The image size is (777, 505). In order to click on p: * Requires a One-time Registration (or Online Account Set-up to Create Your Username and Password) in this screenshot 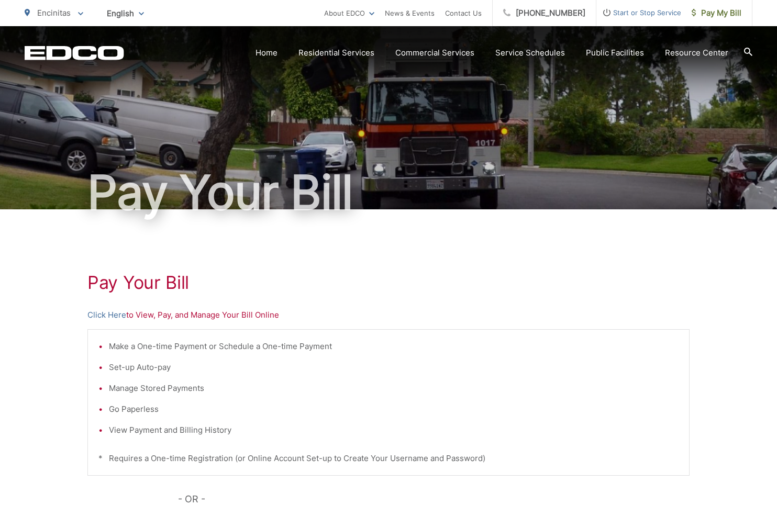, I will do `click(389, 459)`.